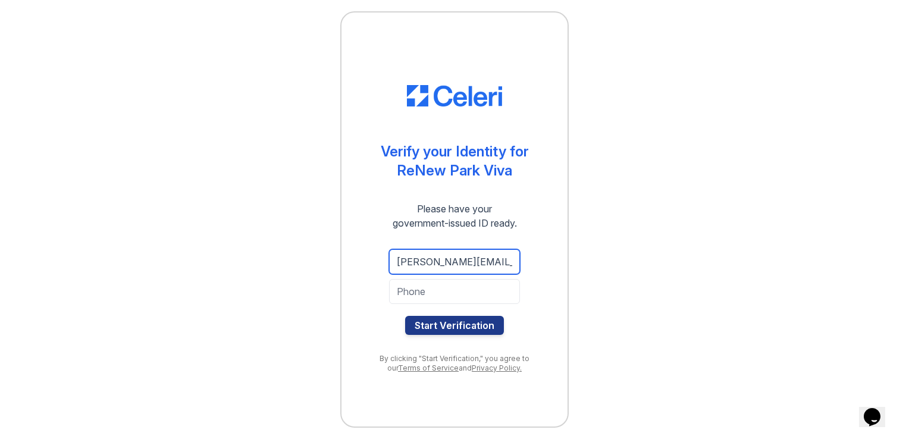 The height and width of the screenshot is (439, 909). Describe the element at coordinates (455, 216) in the screenshot. I see `div: Please have your government-issued ID ready.` at that location.